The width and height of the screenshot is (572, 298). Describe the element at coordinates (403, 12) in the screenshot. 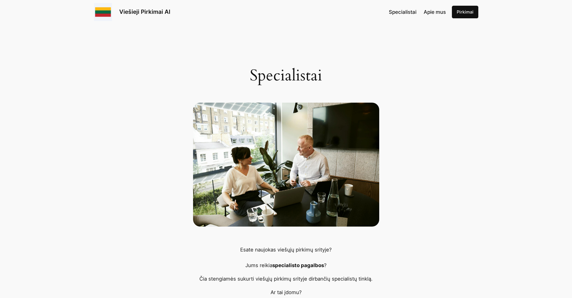

I see `a: Specialistai` at that location.